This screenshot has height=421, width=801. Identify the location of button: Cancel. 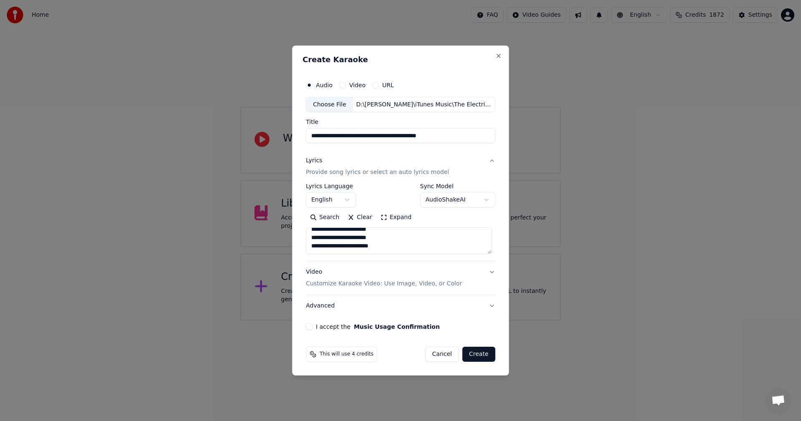
(442, 354).